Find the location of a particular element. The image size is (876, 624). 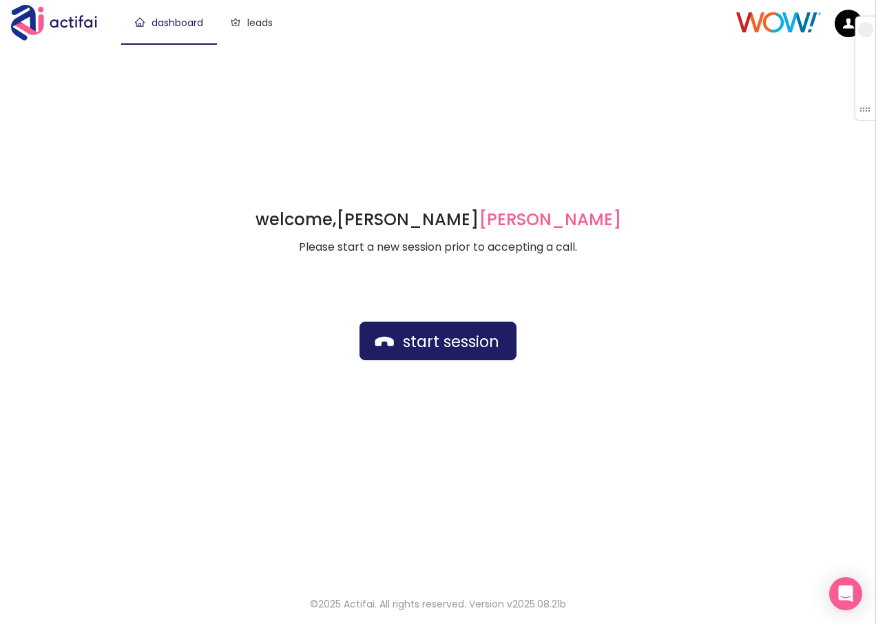

img: default.png is located at coordinates (849, 23).